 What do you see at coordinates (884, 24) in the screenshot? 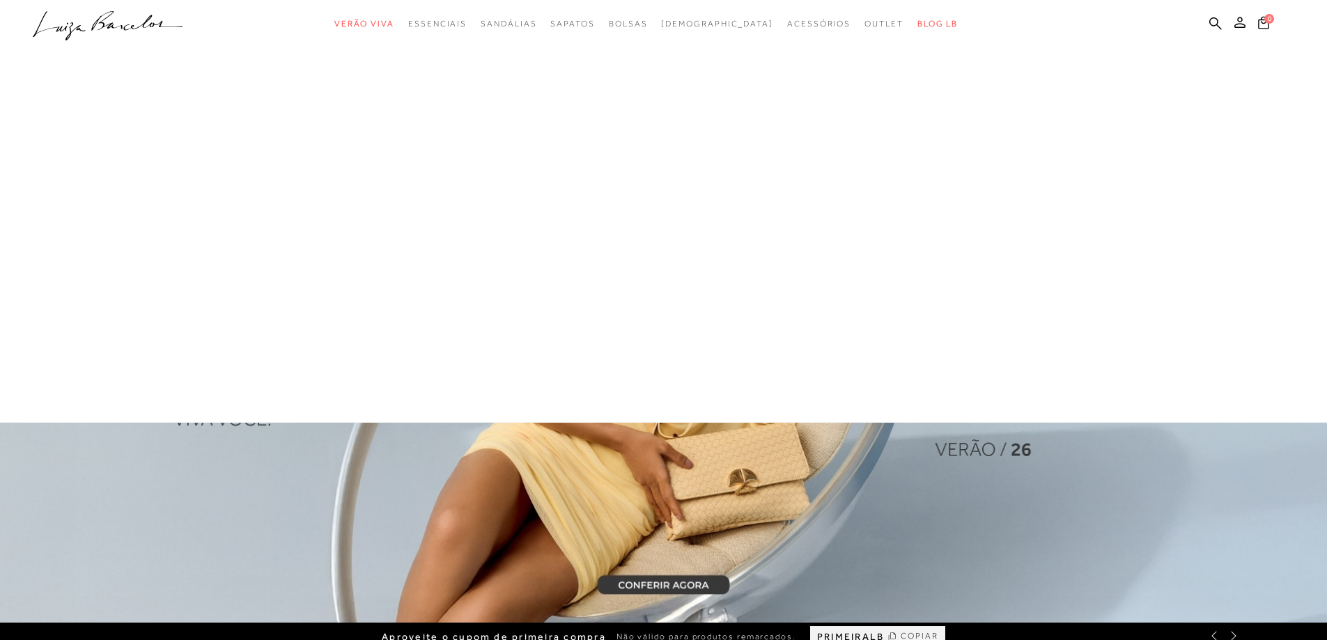
I see `span: Outlet` at bounding box center [884, 24].